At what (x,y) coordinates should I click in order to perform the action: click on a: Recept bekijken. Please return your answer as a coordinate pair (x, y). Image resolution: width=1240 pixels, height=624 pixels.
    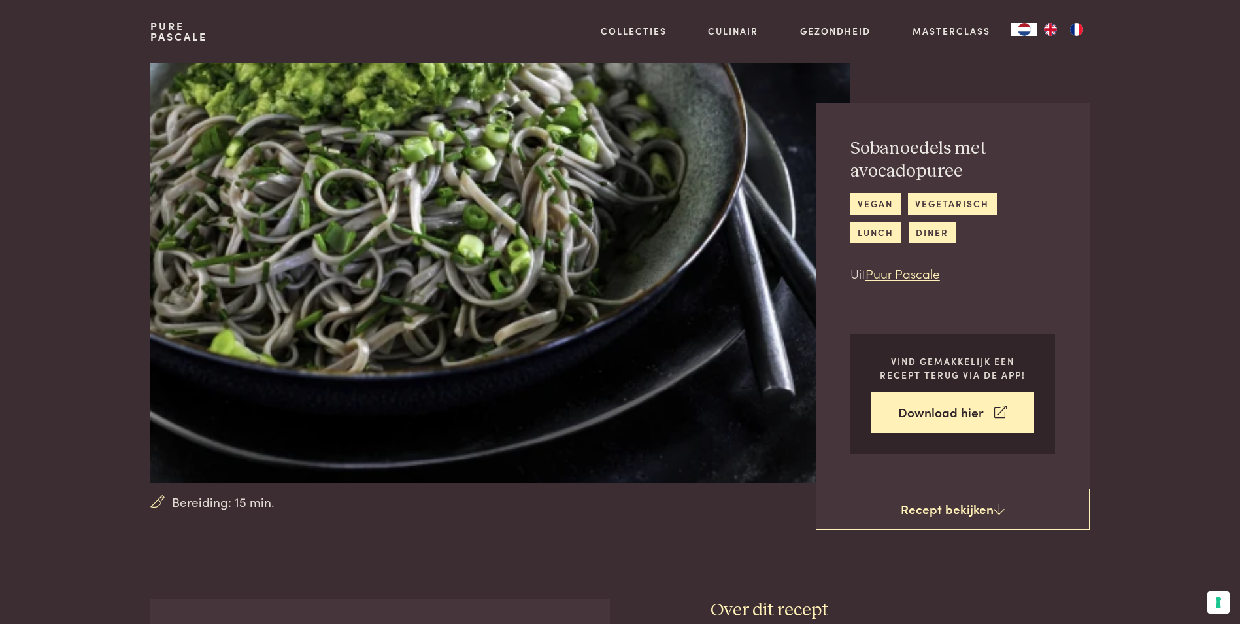
    Looking at the image, I should click on (953, 509).